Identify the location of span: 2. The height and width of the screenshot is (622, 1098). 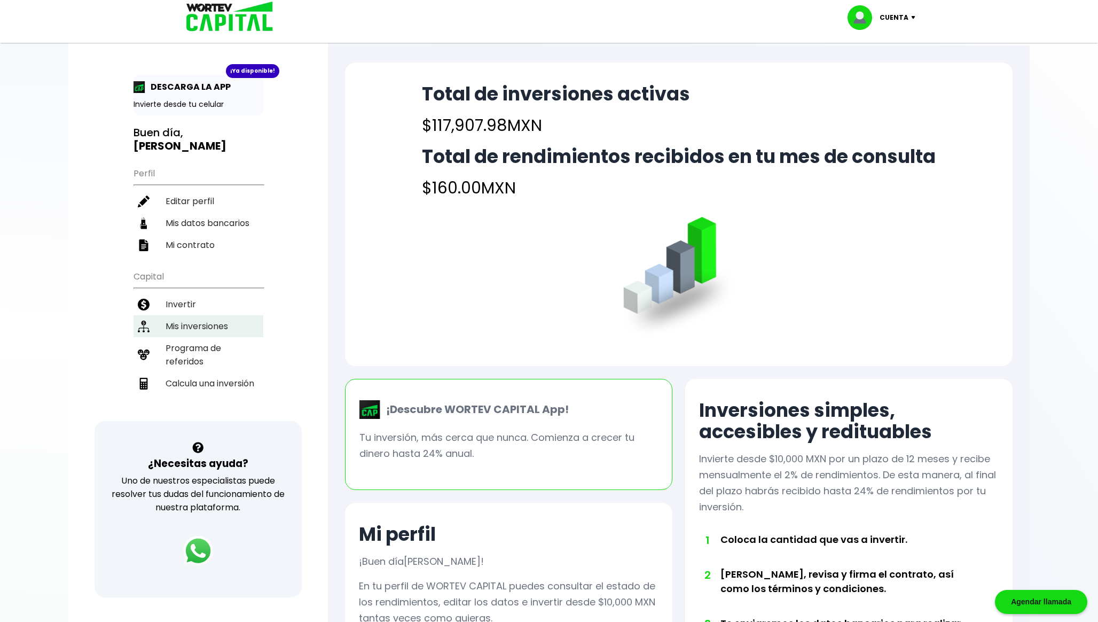
(707, 575).